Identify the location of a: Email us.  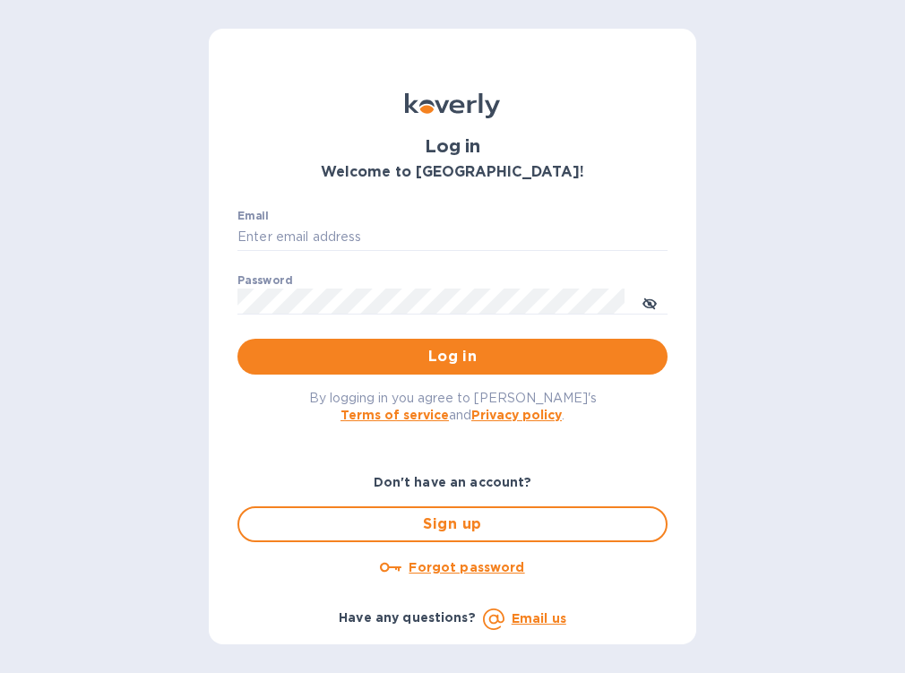
(539, 618).